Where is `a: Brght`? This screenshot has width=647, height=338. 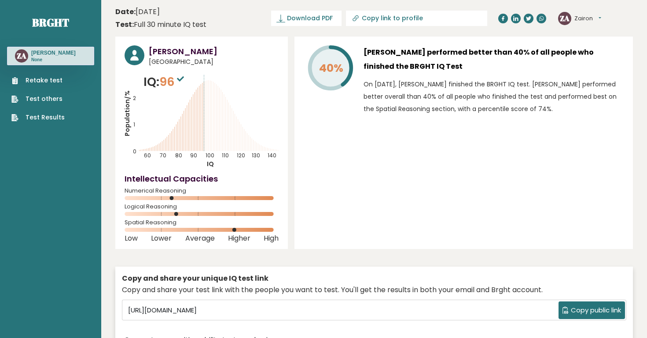
a: Brght is located at coordinates (51, 22).